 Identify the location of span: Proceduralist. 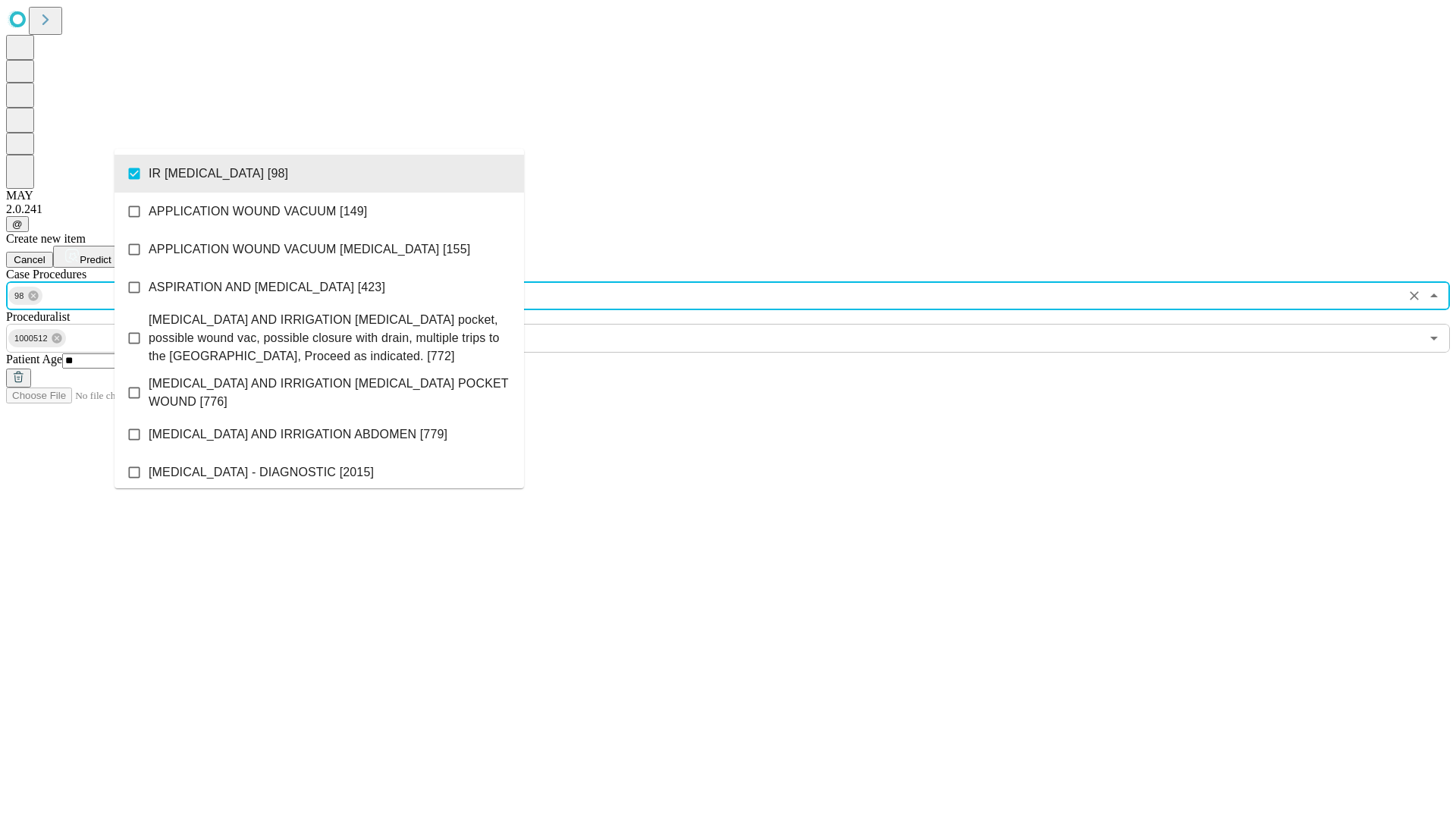
(38, 316).